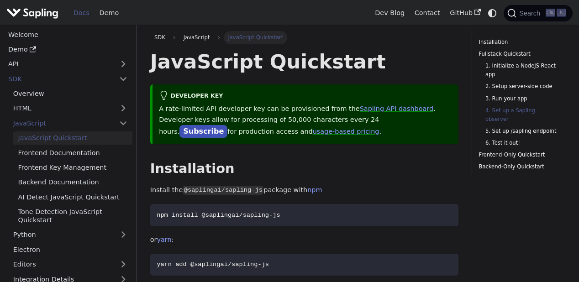  Describe the element at coordinates (305, 240) in the screenshot. I see `p: or :` at that location.